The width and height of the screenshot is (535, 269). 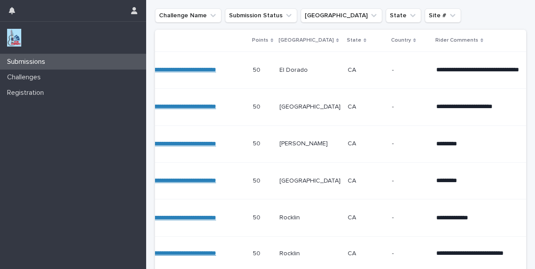 What do you see at coordinates (14, 38) in the screenshot?
I see `img: jxsLJbdS1eYBI7rVAS4p` at bounding box center [14, 38].